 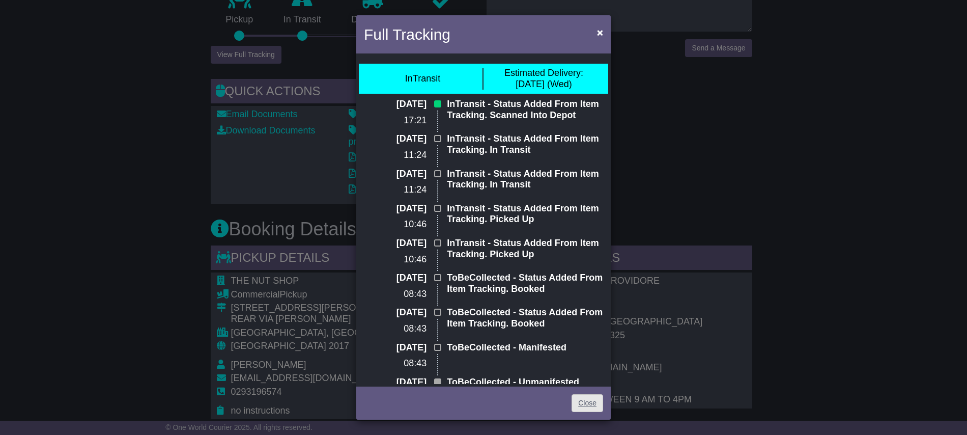 What do you see at coordinates (395, 121) in the screenshot?
I see `p: 17:21` at bounding box center [395, 121].